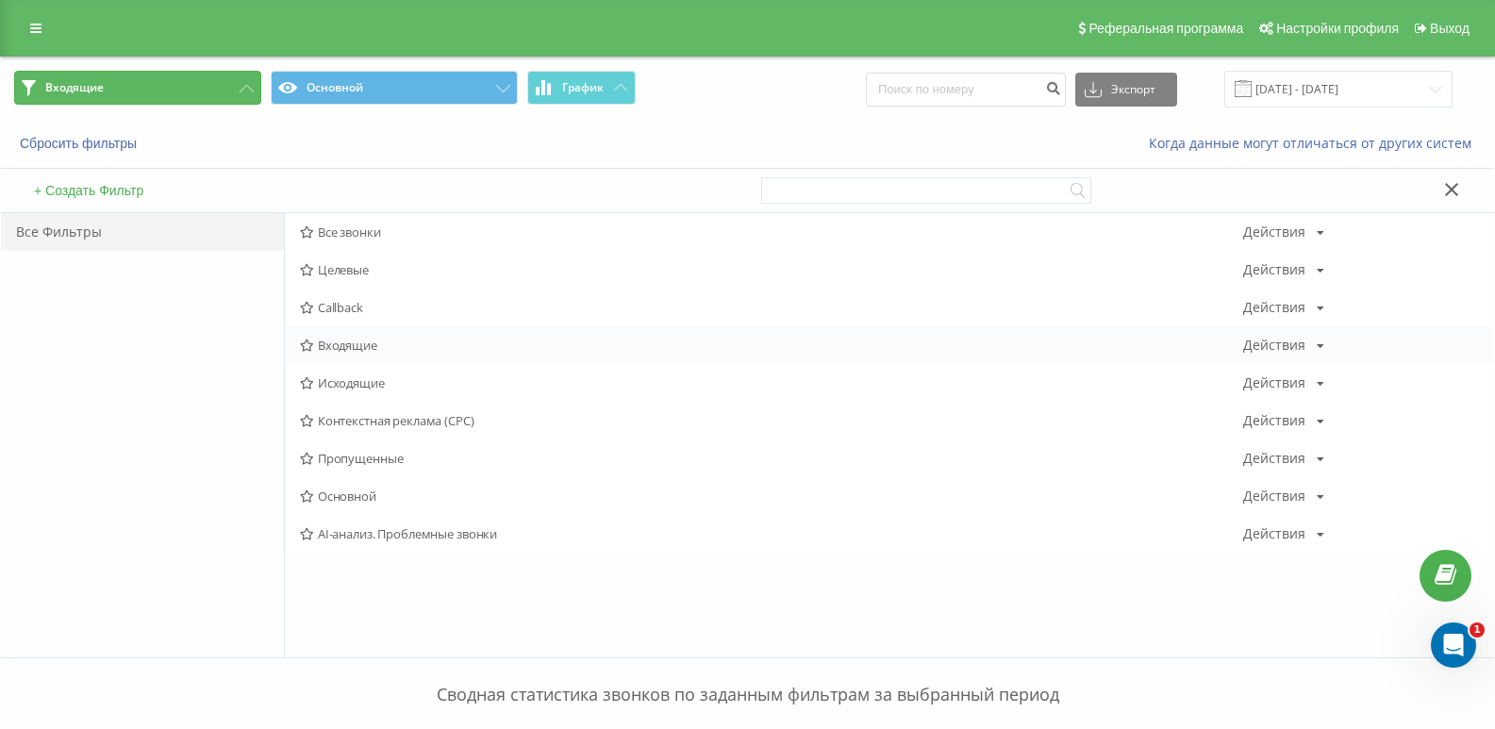 Image resolution: width=1495 pixels, height=729 pixels. I want to click on input: Поиск по номеру, so click(966, 90).